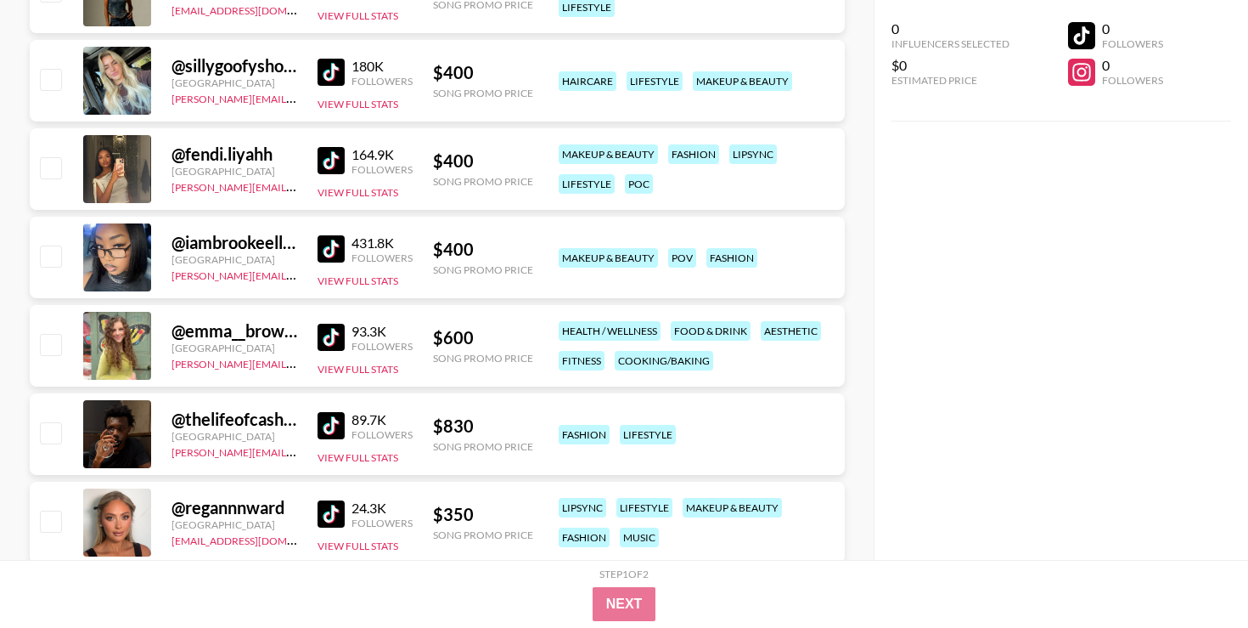 This screenshot has width=1248, height=628. I want to click on div: @ thelifeofcashk_, so click(234, 419).